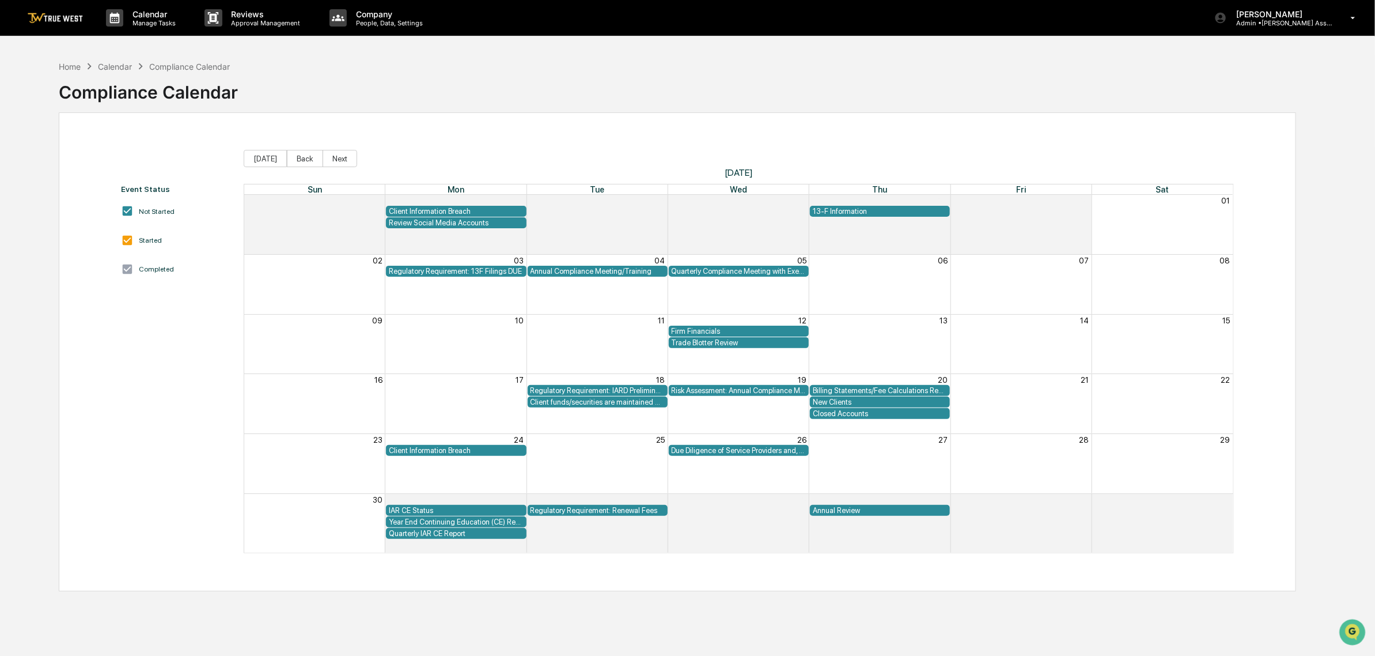 This screenshot has height=656, width=1375. What do you see at coordinates (92, 104) in the screenshot?
I see `div: We're available if you need us!` at bounding box center [92, 104].